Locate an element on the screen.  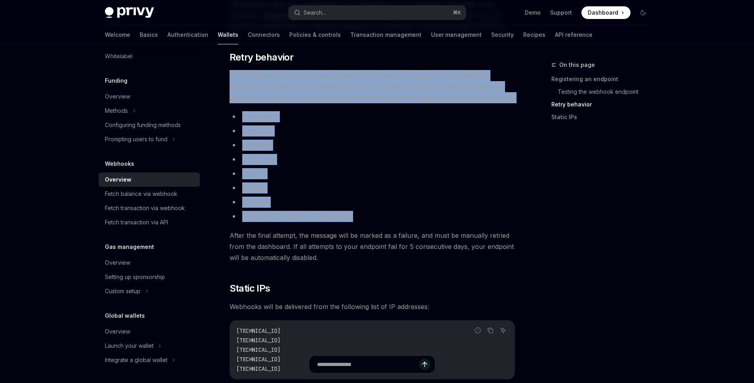
span: After the final attempt, the message will be marked as a failure, and must be manually retried fr... is located at coordinates (372, 247).